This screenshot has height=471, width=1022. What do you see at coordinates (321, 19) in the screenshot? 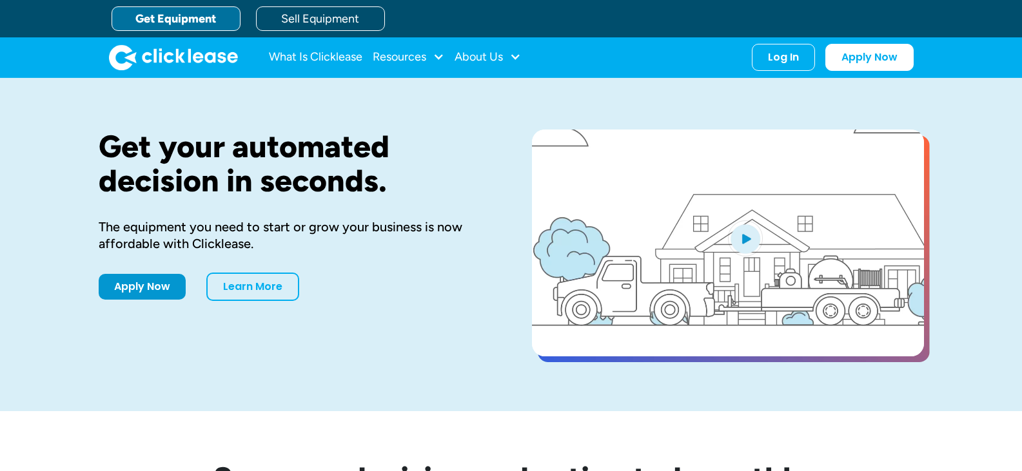
I see `a: Sell Equipment` at bounding box center [321, 19].